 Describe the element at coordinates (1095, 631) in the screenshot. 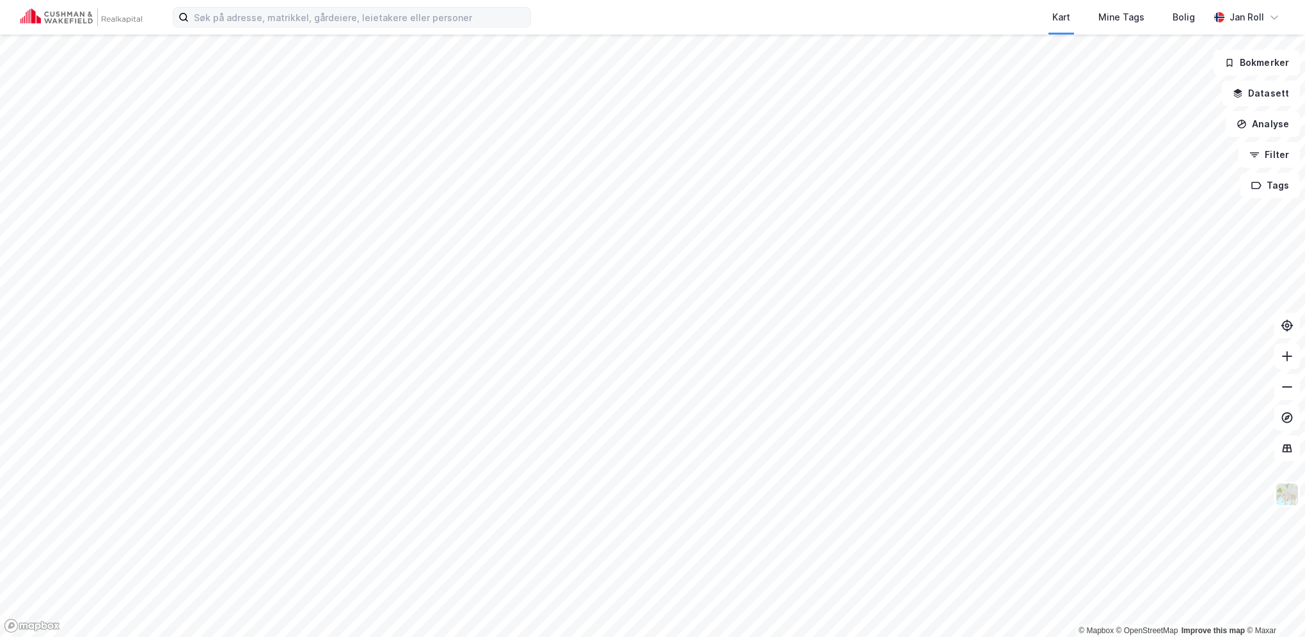

I see `a: Mapbox` at that location.